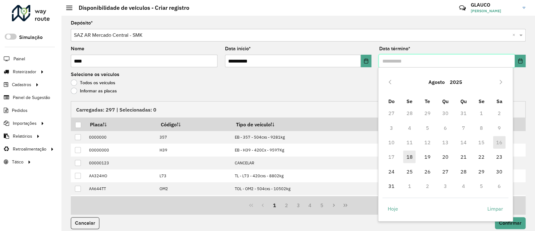 The image size is (535, 231). I want to click on td: 7, so click(464, 127).